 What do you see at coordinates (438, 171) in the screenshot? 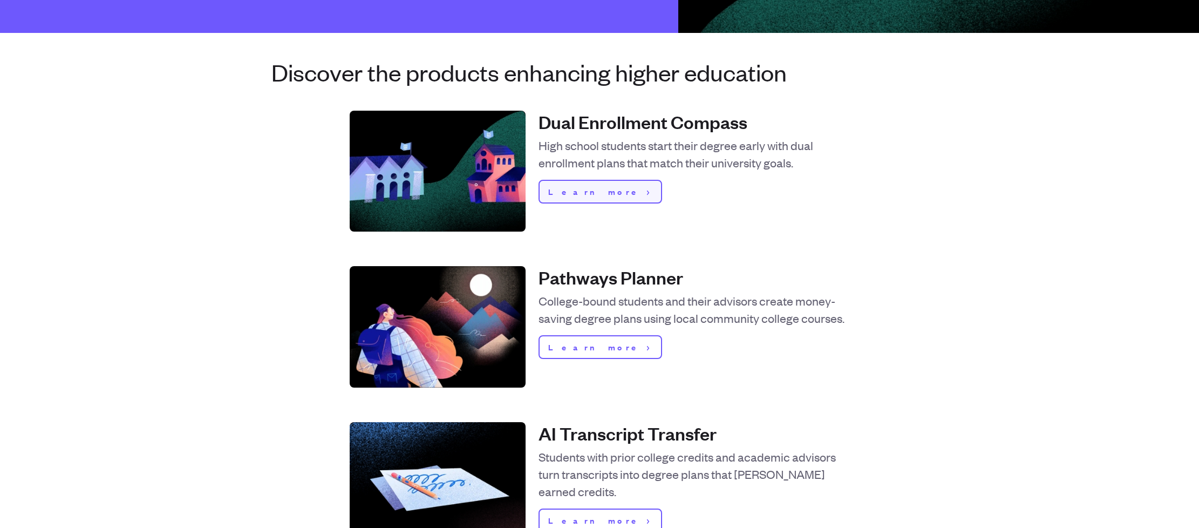
I see `img: Dual Enrollment Compass` at bounding box center [438, 171].